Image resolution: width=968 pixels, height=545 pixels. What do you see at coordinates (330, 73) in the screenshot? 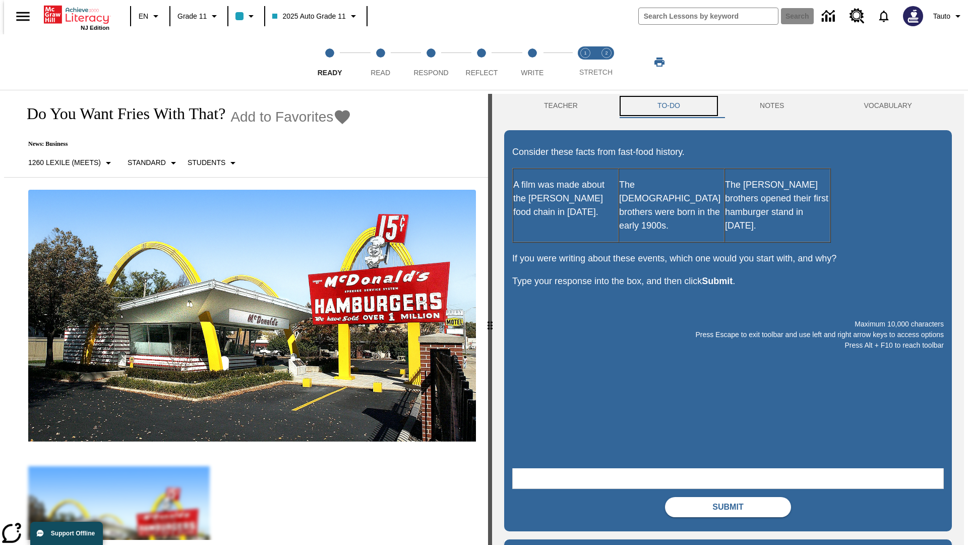
I see `span: Ready` at bounding box center [330, 73].